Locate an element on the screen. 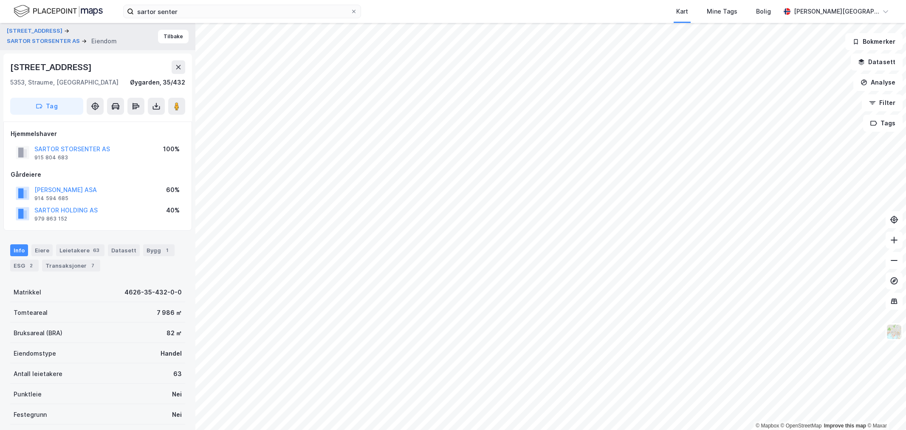  button: Tilbake is located at coordinates (173, 37).